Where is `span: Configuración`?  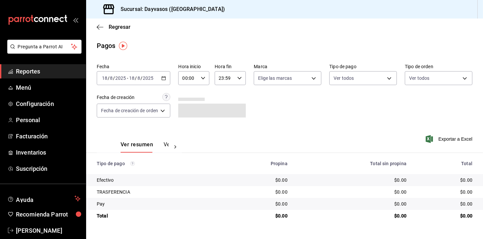 span: Configuración is located at coordinates (48, 104).